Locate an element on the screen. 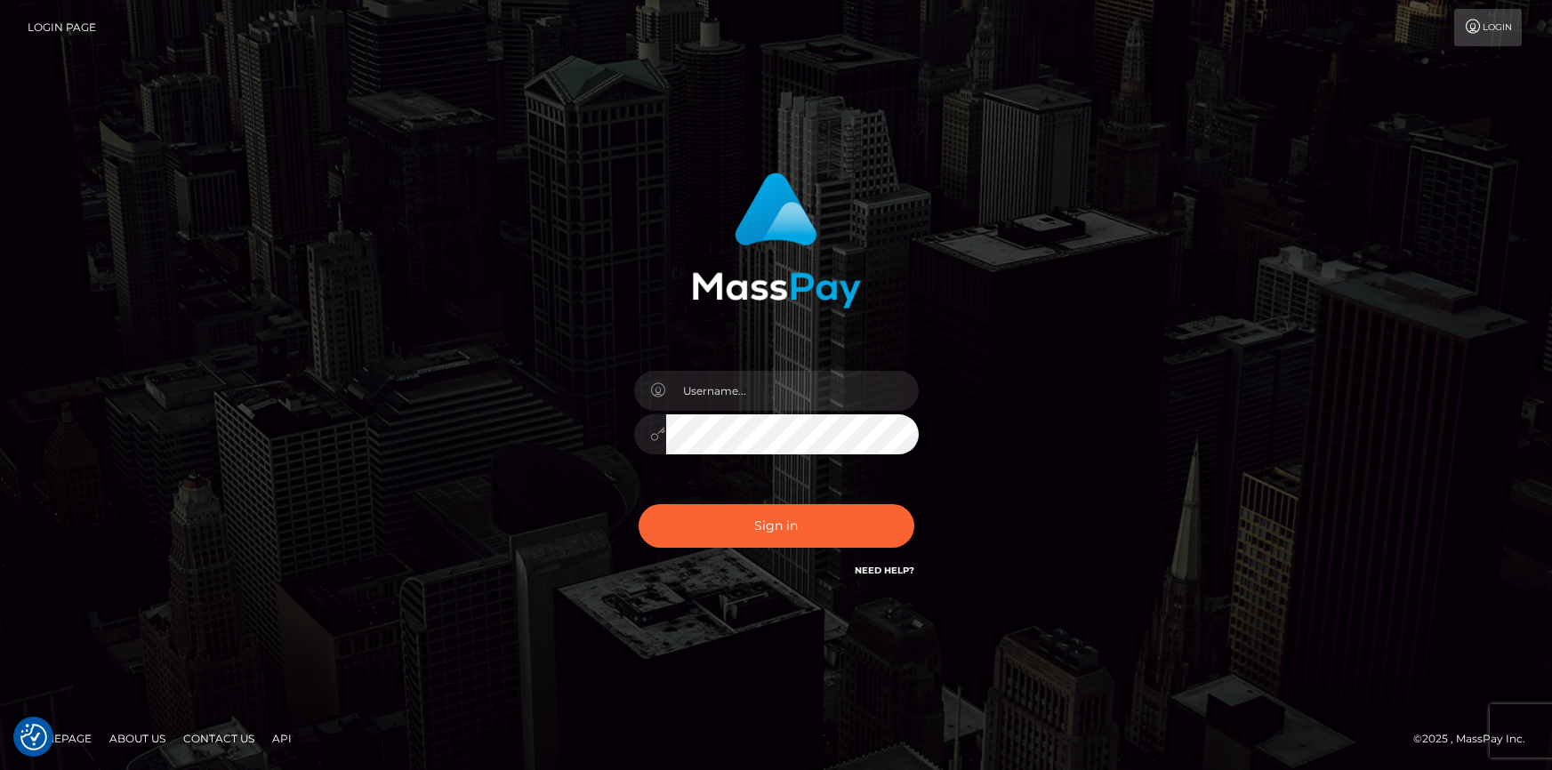 The height and width of the screenshot is (770, 1552). input: Username... is located at coordinates (793, 391).